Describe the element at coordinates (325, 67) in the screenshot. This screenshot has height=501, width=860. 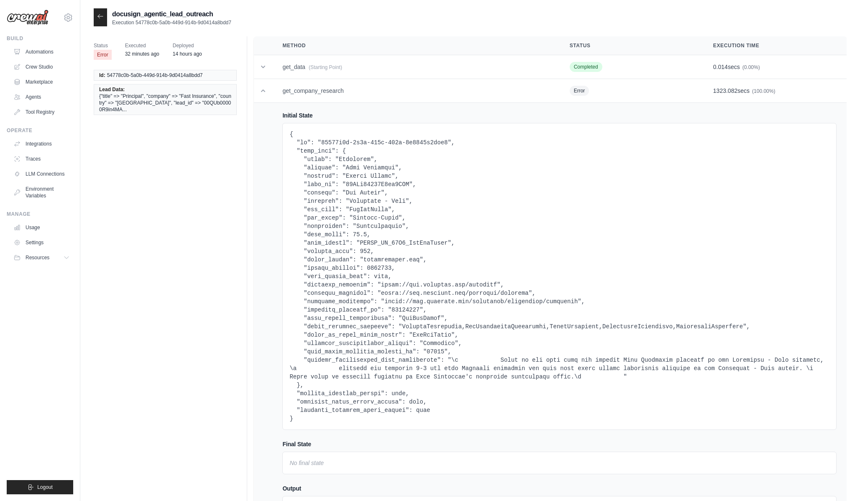
I see `span: (Starting Point)` at that location.